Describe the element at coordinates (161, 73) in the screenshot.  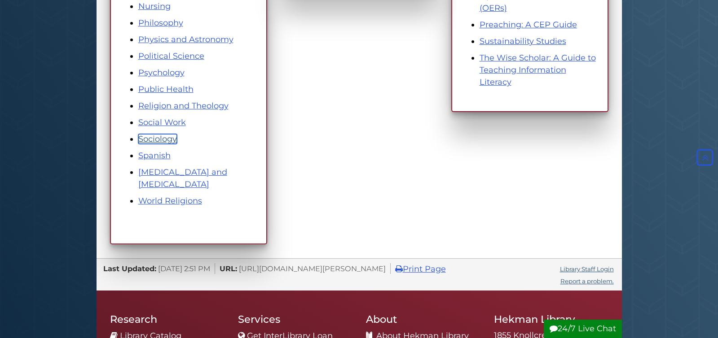
I see `a: Psychology` at that location.